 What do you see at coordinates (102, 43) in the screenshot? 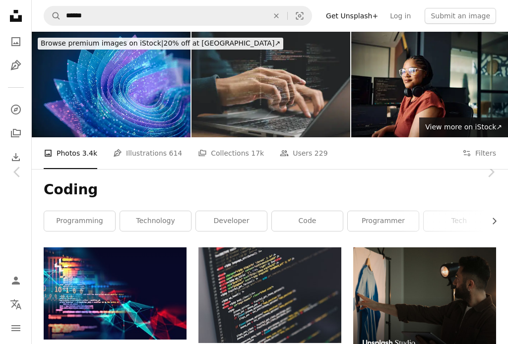
I see `span: Browse premium images on iStock |` at bounding box center [102, 43].